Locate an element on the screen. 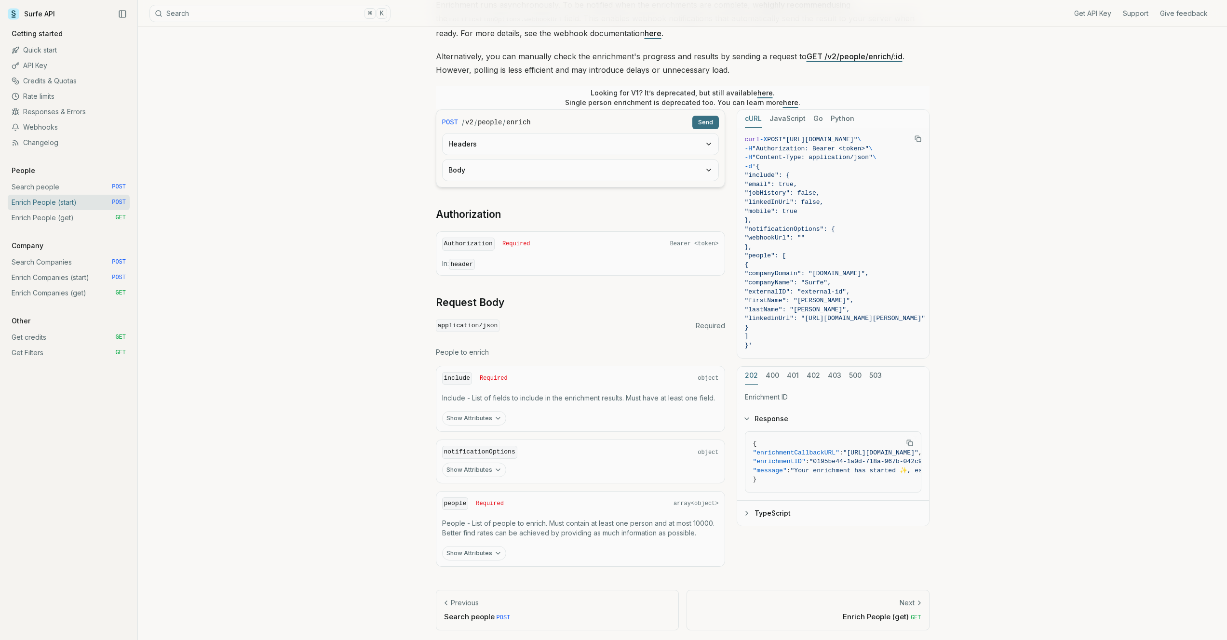 The height and width of the screenshot is (640, 1227). button: JavaScript is located at coordinates (787, 119).